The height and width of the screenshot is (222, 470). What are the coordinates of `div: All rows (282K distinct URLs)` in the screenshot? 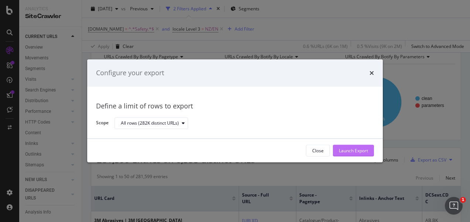 It's located at (150, 123).